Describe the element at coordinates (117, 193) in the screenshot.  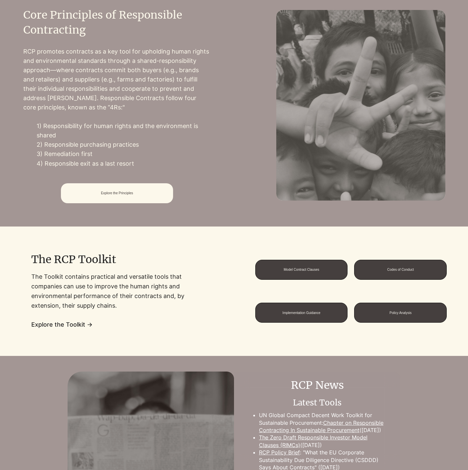
I see `span: Explore the Principles` at that location.